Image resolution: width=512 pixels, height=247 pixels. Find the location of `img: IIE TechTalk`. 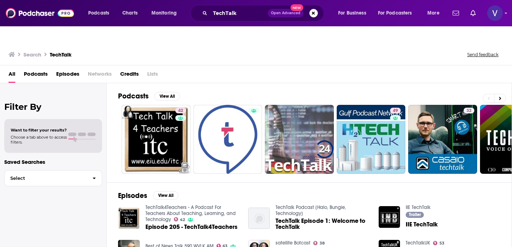

img: IIE TechTalk is located at coordinates (389, 217).